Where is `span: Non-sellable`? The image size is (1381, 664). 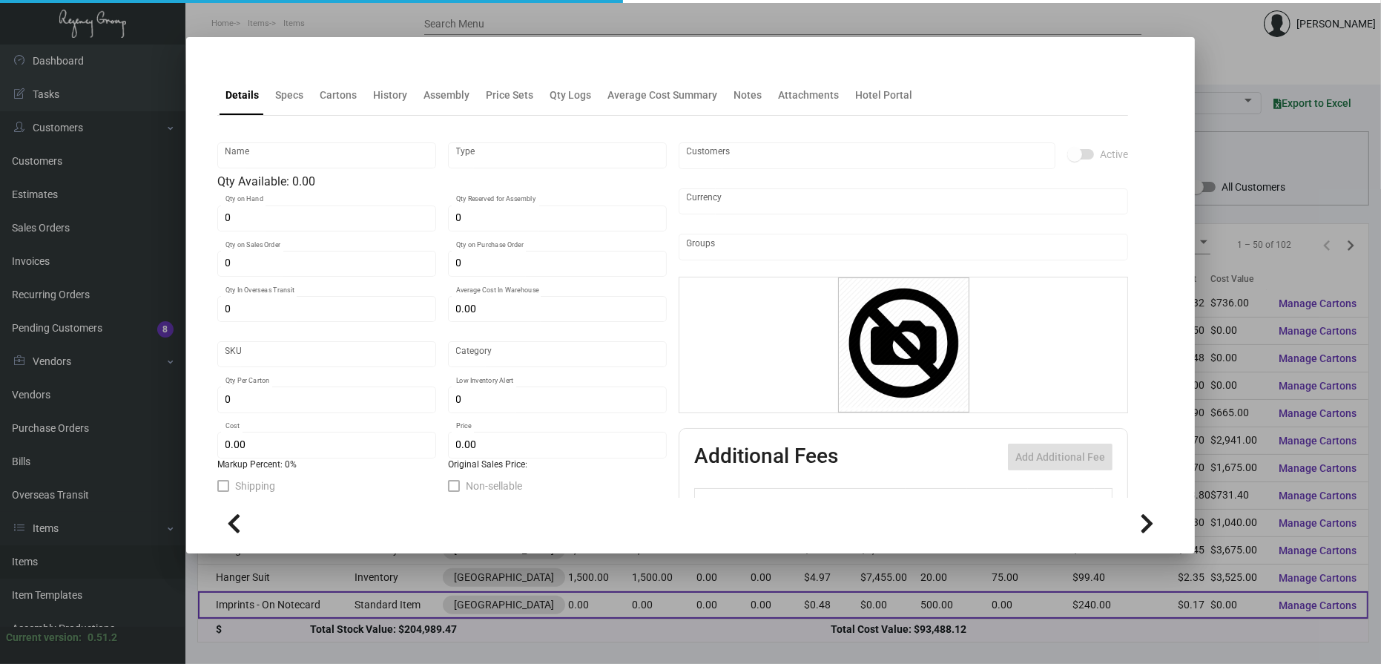
span: Non-sellable is located at coordinates (494, 486).